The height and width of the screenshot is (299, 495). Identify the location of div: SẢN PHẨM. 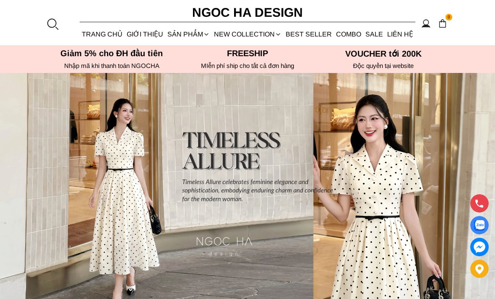
(188, 34).